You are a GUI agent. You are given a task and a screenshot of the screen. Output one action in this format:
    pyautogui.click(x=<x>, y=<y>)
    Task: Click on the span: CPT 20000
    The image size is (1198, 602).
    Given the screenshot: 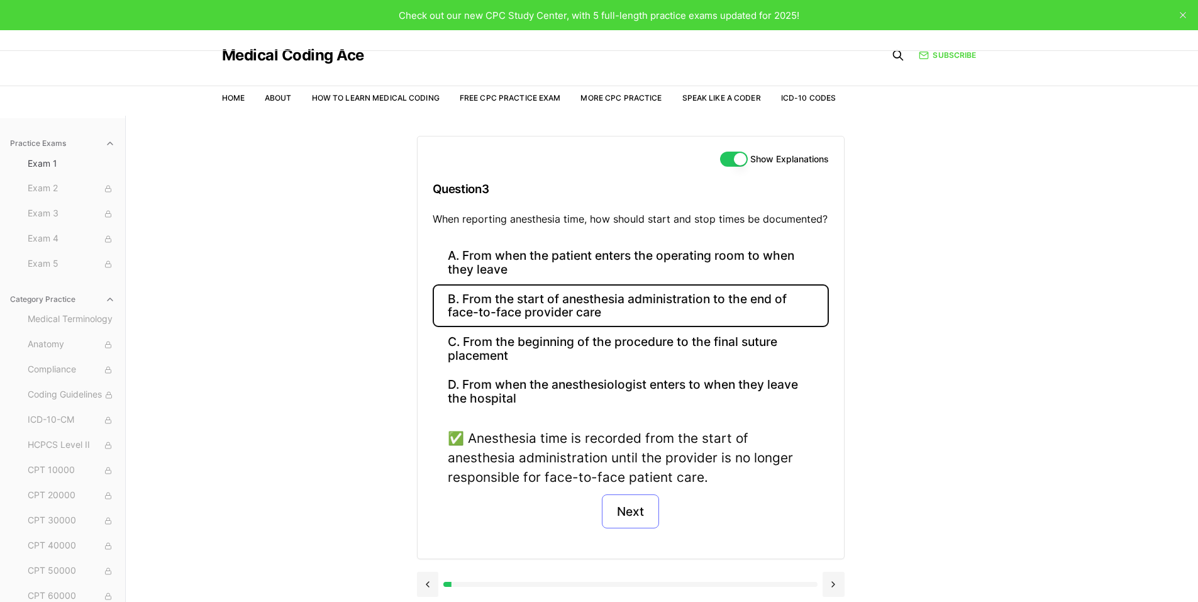 What is the action you would take?
    pyautogui.click(x=71, y=496)
    